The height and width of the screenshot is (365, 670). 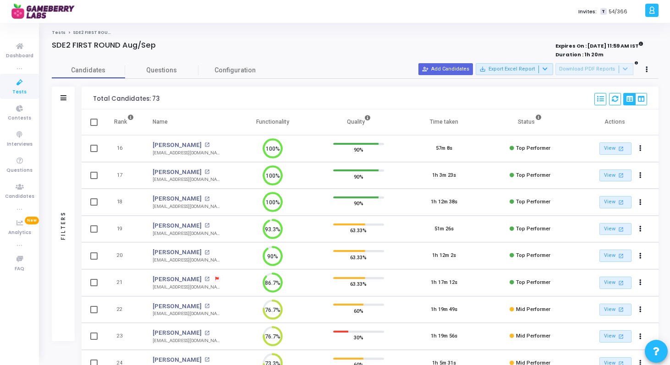 What do you see at coordinates (529, 122) in the screenshot?
I see `th: Status` at bounding box center [529, 122].